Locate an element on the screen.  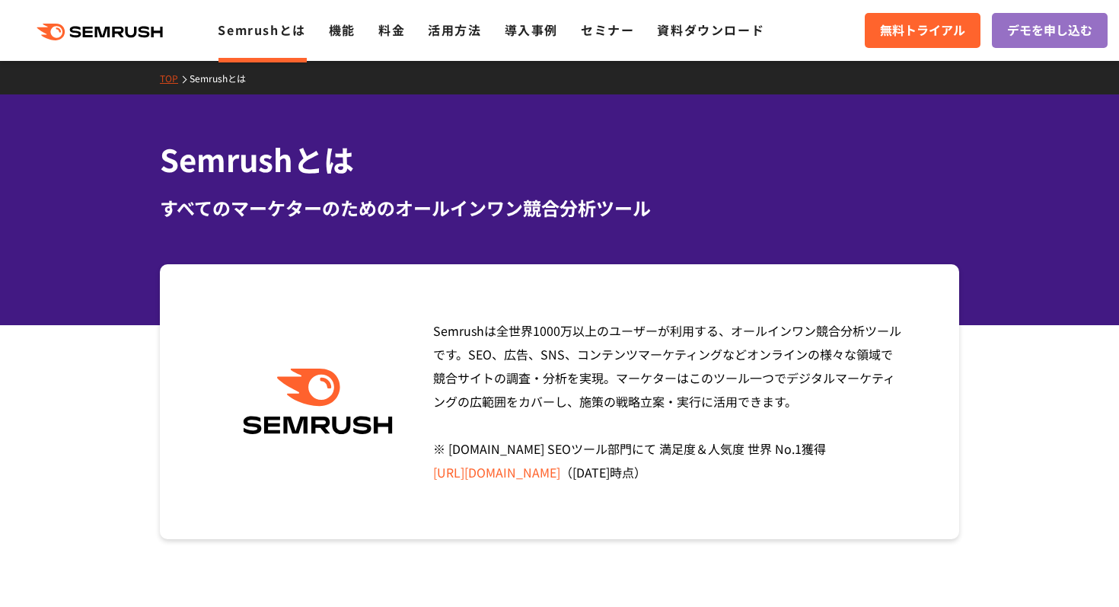
a: 機能 is located at coordinates (342, 30).